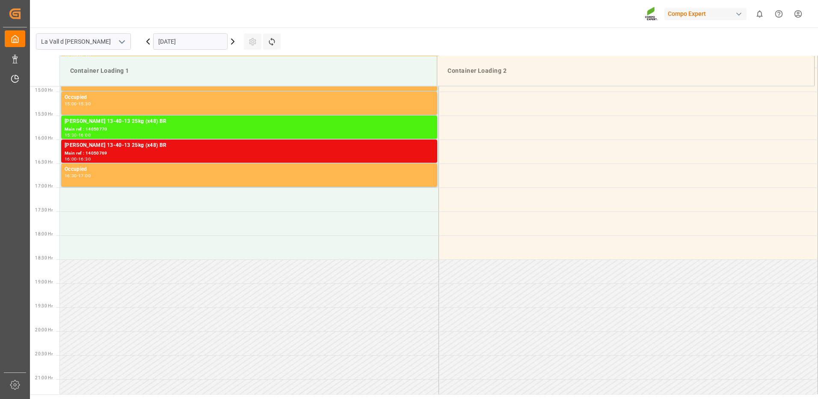  What do you see at coordinates (44, 377) in the screenshot?
I see `span: 21:00 Hr` at bounding box center [44, 377].